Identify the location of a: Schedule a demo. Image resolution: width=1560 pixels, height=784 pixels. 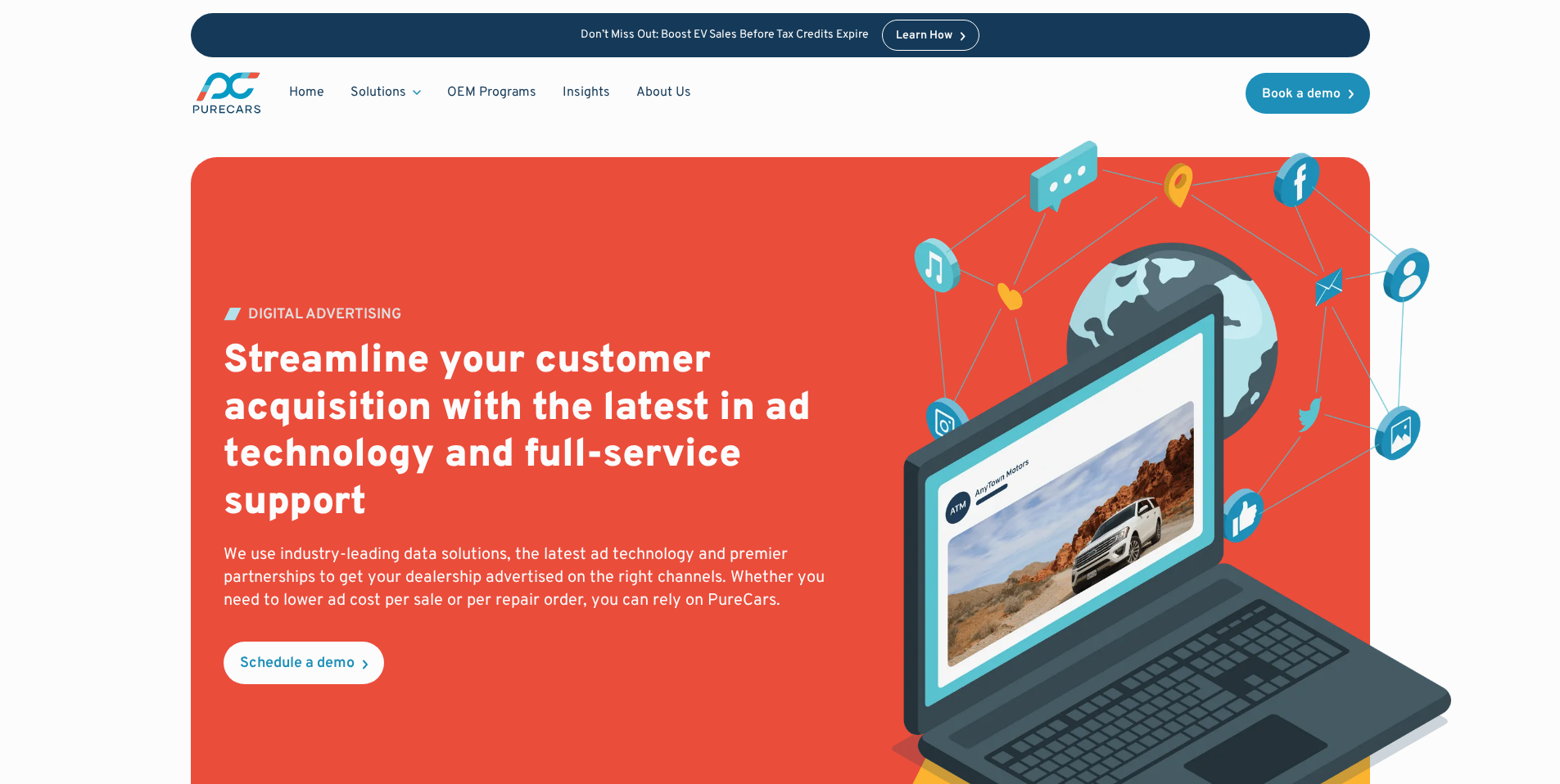
(304, 663).